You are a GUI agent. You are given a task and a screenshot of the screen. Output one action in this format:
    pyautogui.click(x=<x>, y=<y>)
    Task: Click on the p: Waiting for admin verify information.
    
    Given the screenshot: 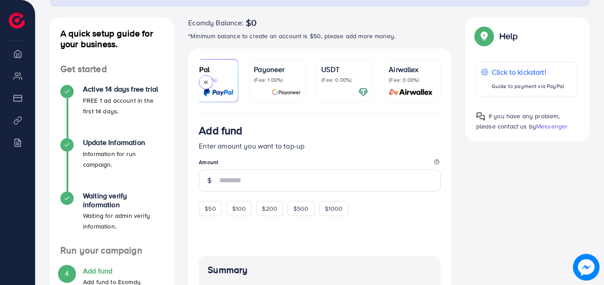 What is the action you would take?
    pyautogui.click(x=123, y=221)
    